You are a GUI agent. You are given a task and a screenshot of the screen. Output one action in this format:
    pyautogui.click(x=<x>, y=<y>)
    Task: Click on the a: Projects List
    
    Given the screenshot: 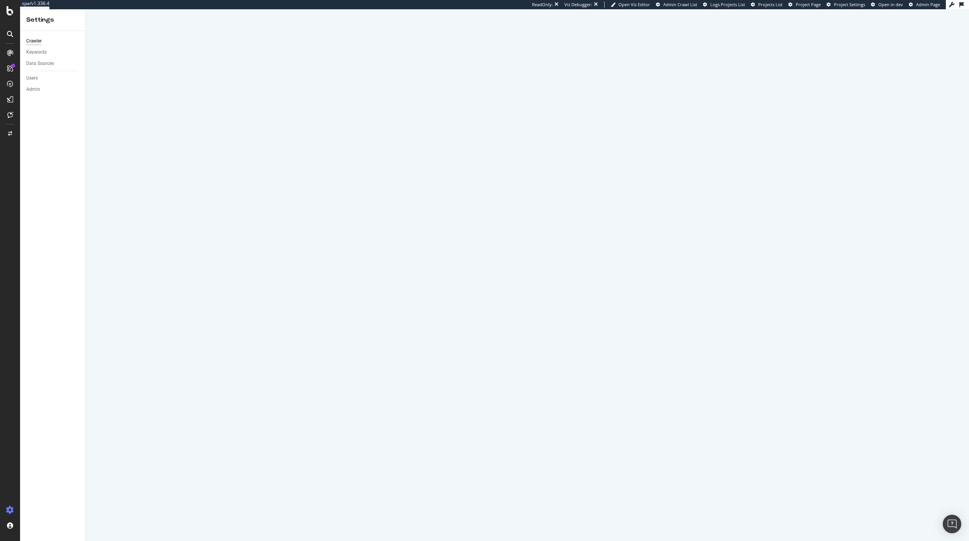 What is the action you would take?
    pyautogui.click(x=767, y=5)
    